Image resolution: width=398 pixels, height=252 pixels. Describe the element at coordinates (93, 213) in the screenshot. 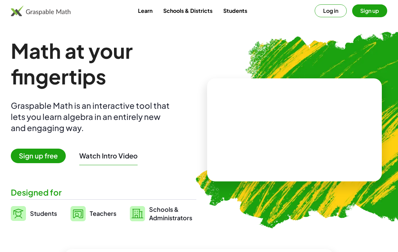

I see `a: Teachers` at that location.